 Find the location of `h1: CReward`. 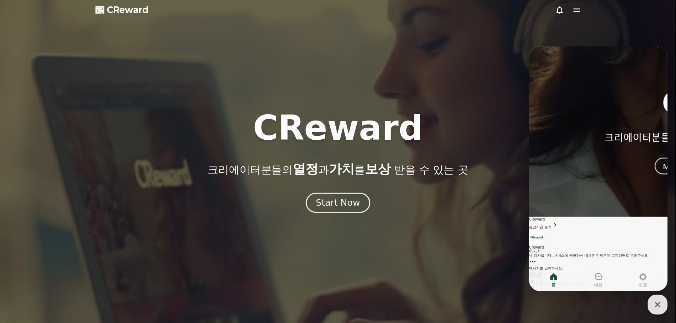

h1: CReward is located at coordinates (338, 128).